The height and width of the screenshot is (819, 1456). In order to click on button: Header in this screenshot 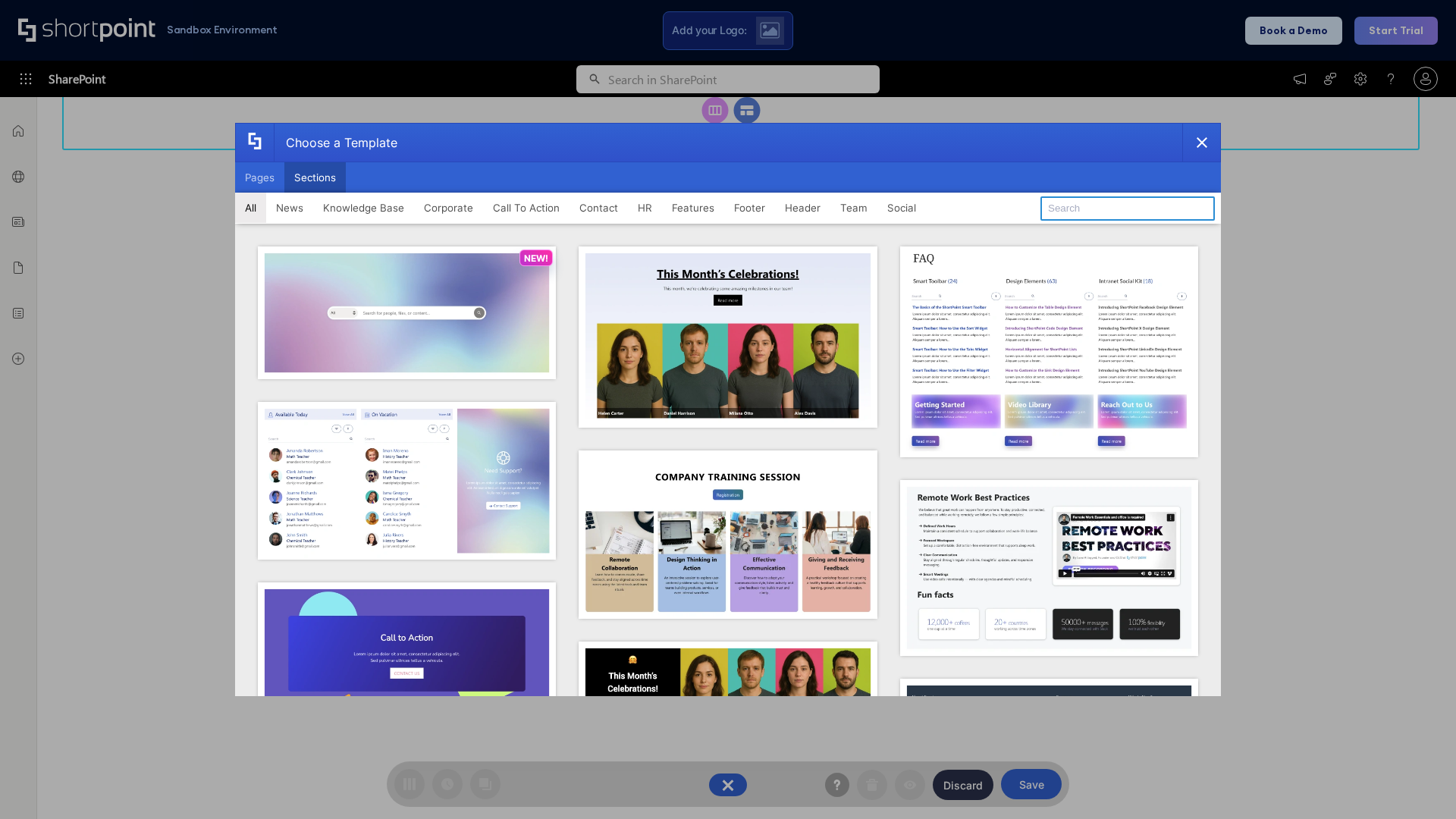, I will do `click(802, 207)`.